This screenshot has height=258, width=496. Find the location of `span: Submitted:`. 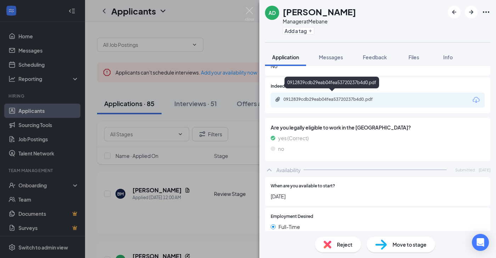

span: Submitted: is located at coordinates (466, 169).